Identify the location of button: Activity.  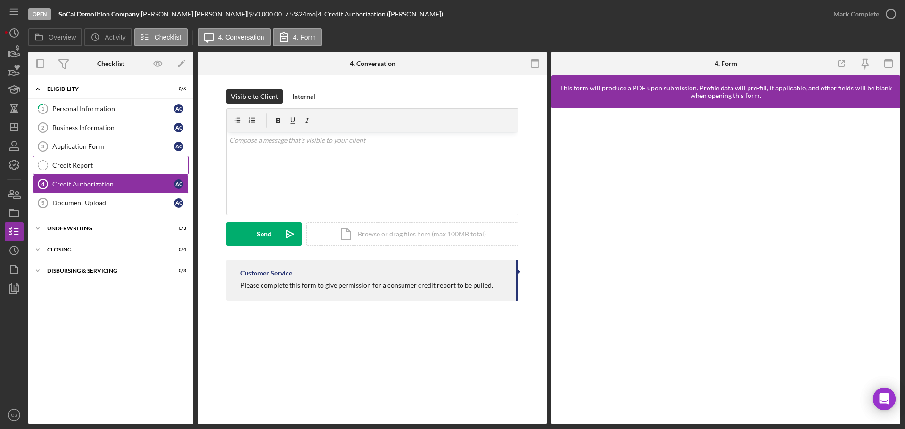
(108, 37).